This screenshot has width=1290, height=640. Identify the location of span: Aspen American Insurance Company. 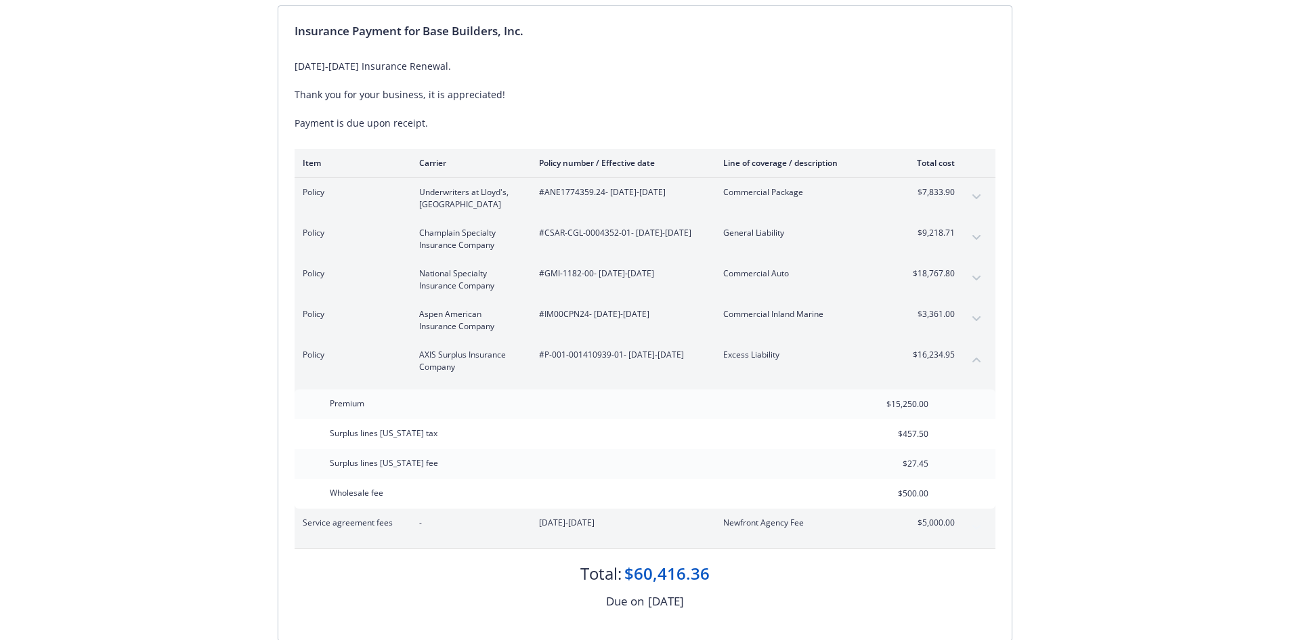
(468, 320).